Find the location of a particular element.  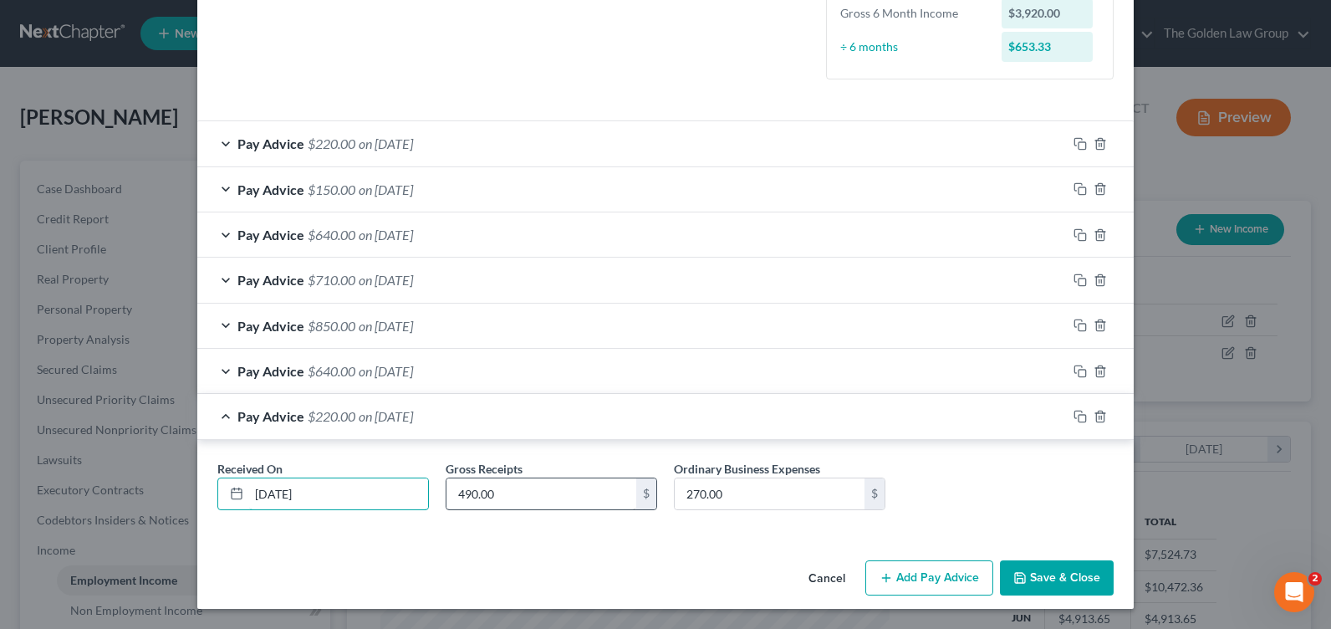

label: Ordinary Business Expenses is located at coordinates (747, 468).